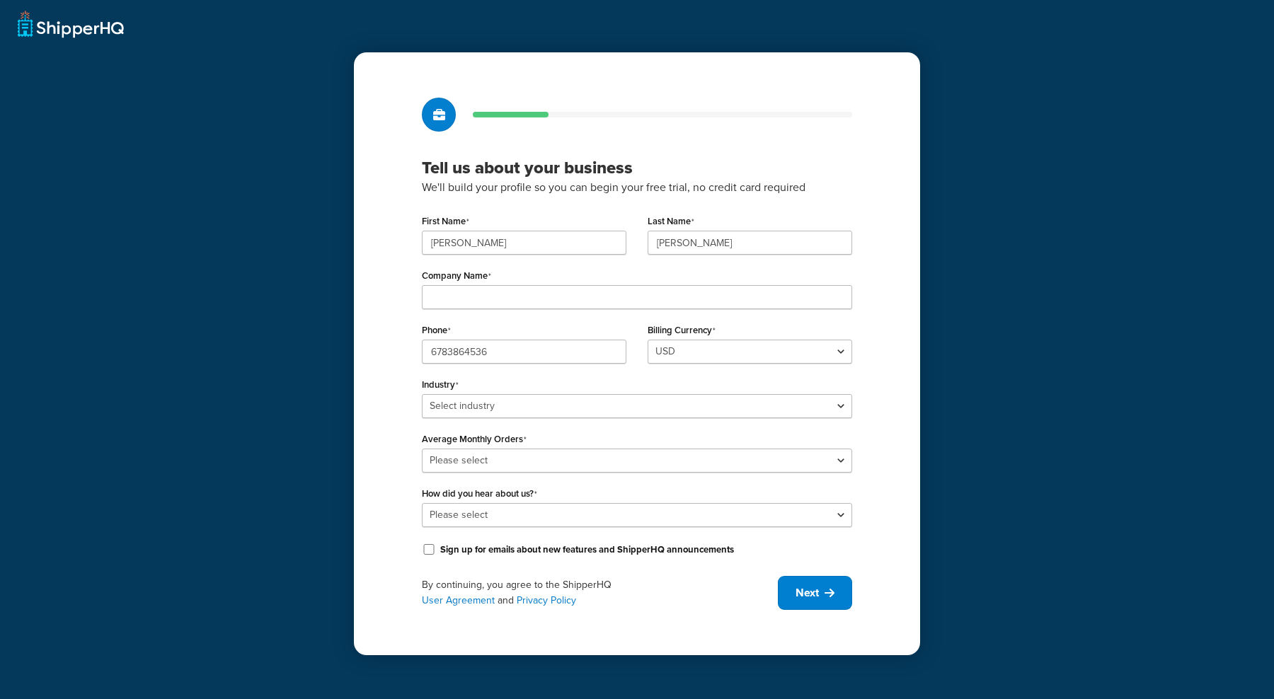 Image resolution: width=1274 pixels, height=699 pixels. Describe the element at coordinates (457, 276) in the screenshot. I see `label: Company Name` at that location.